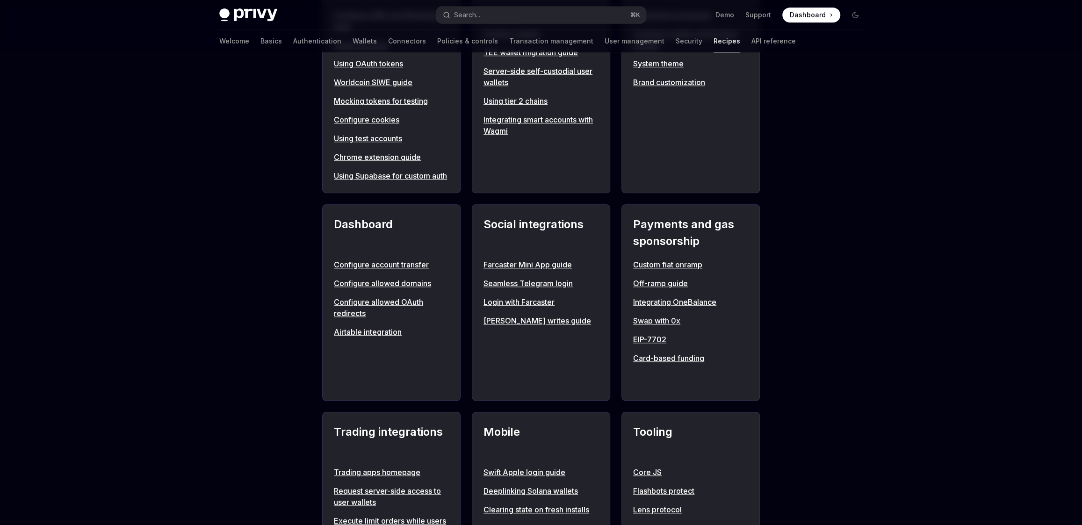 The height and width of the screenshot is (525, 1082). I want to click on h2: Payments and gas sponsorship, so click(691, 233).